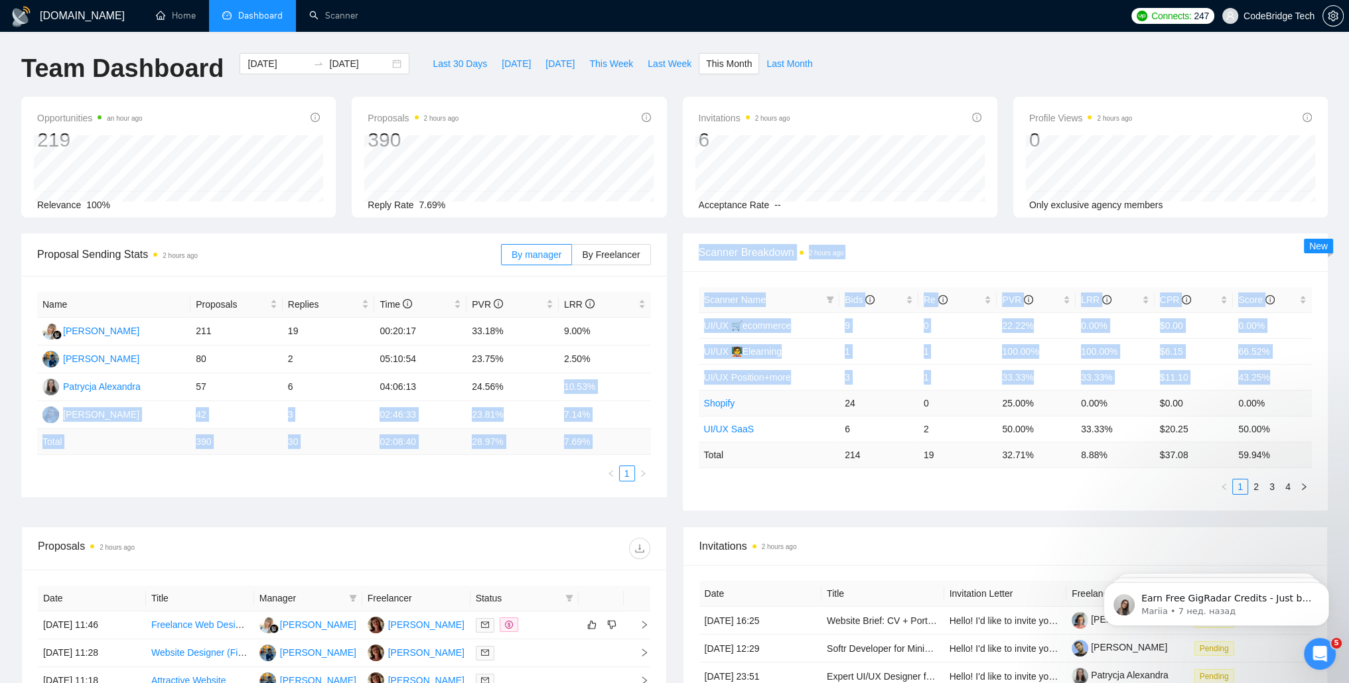 The height and width of the screenshot is (683, 1349). I want to click on img: c1pOUdFQXQHPy4GMfJXGTqN0VwErOl3XwRwTWUxDBlNYoaRh0BS3eA05KFDRsnEtuA, so click(1080, 620).